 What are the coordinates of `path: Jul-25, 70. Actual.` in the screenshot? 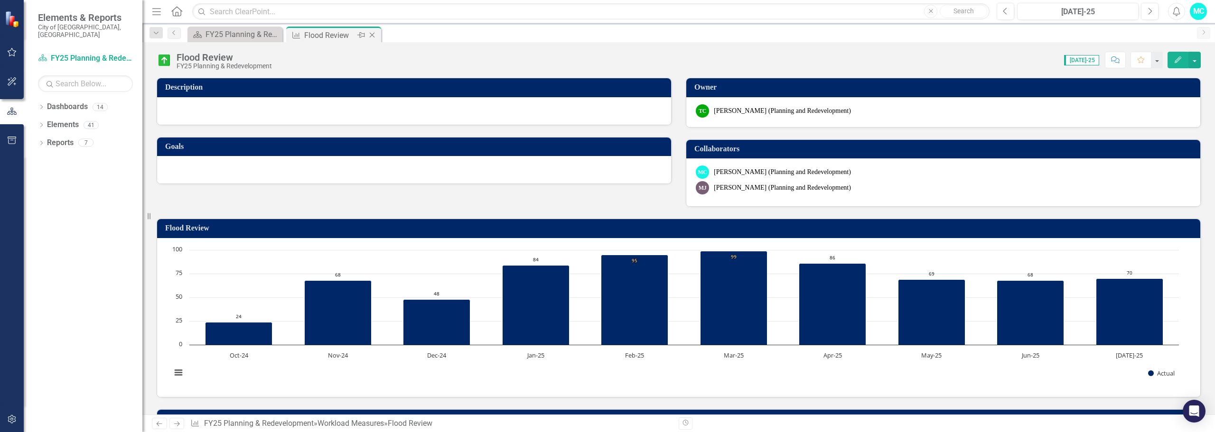 It's located at (1129, 312).